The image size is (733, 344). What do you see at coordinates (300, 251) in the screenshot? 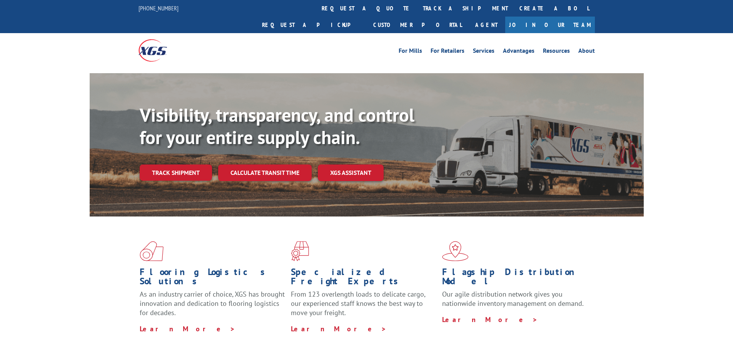
I see `img: xgs-icon-focused-on-flooring-red` at bounding box center [300, 251].